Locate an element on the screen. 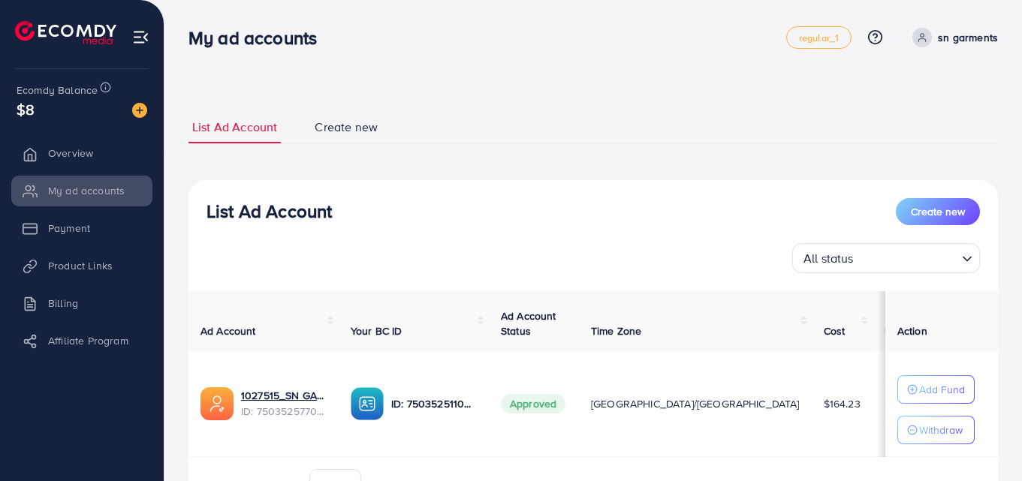 This screenshot has width=1022, height=481. a: 1027515_SN GARMENTS Ads_1747050736885 is located at coordinates (284, 396).